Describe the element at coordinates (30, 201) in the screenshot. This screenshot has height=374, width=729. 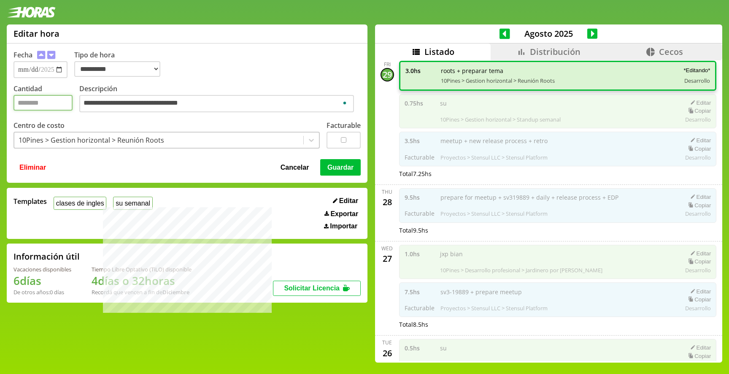
I see `span: Templates` at that location.